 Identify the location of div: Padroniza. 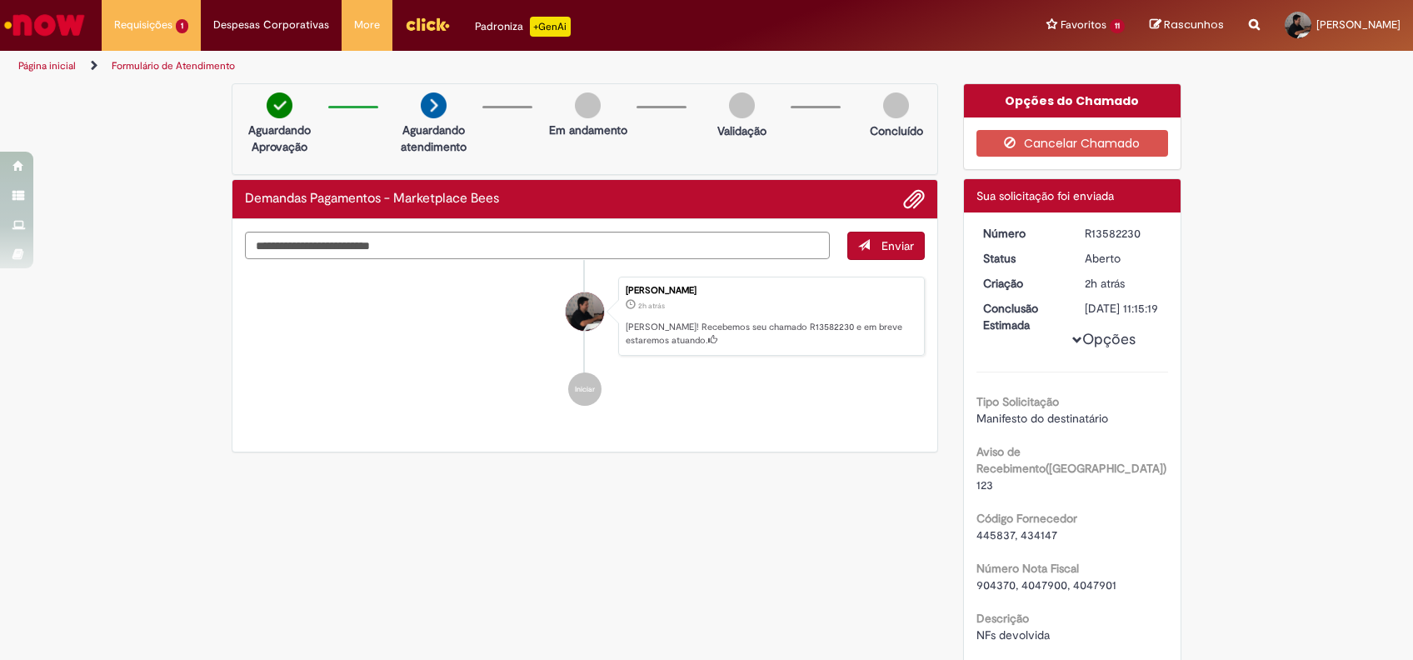
(522, 27).